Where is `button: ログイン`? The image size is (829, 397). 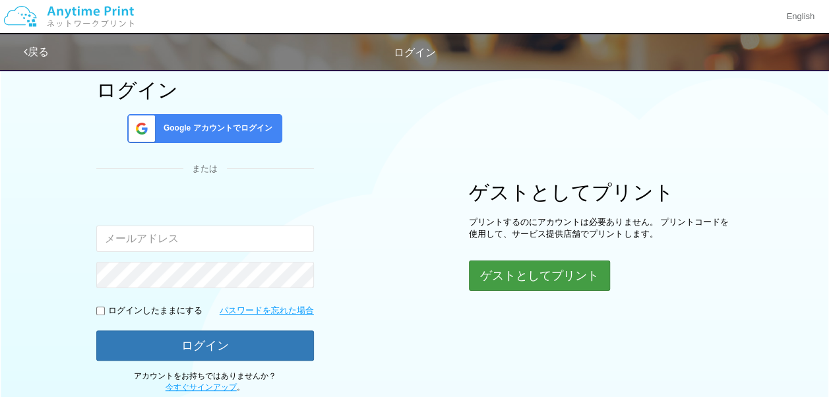
button: ログイン is located at coordinates (205, 346).